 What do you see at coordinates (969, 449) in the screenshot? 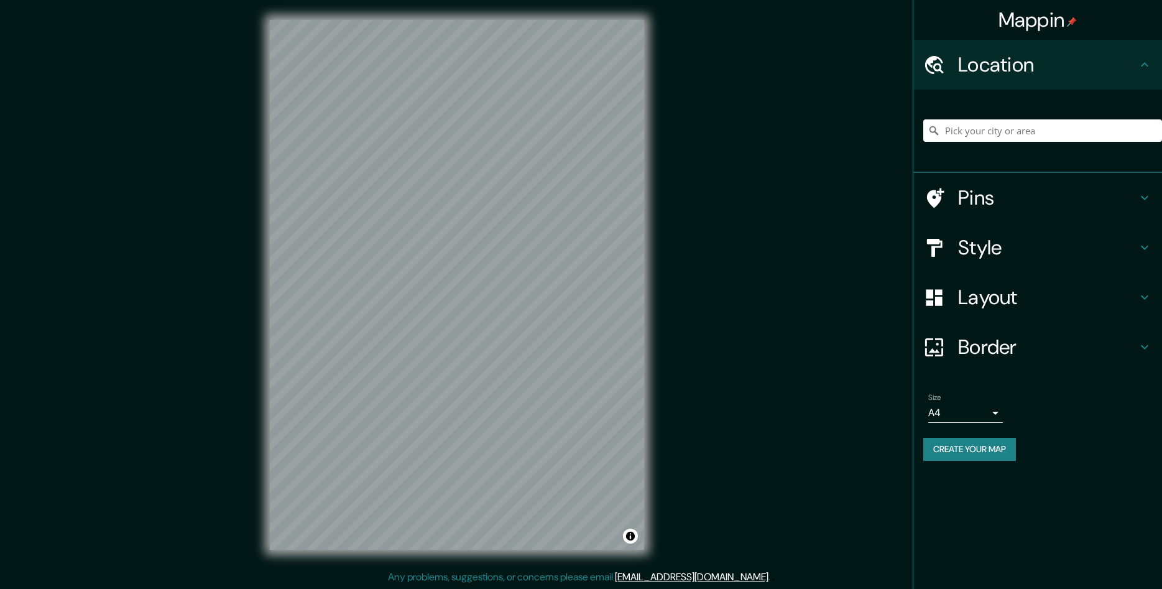
I see `button: Create your map` at bounding box center [969, 449].